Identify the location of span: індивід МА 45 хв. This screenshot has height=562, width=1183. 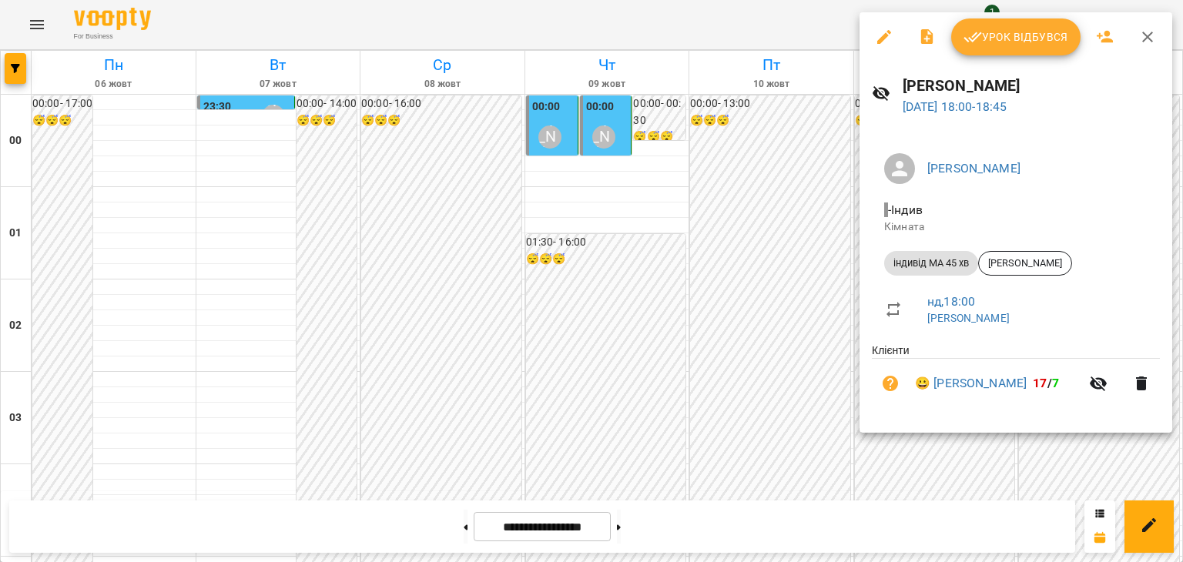
(931, 263).